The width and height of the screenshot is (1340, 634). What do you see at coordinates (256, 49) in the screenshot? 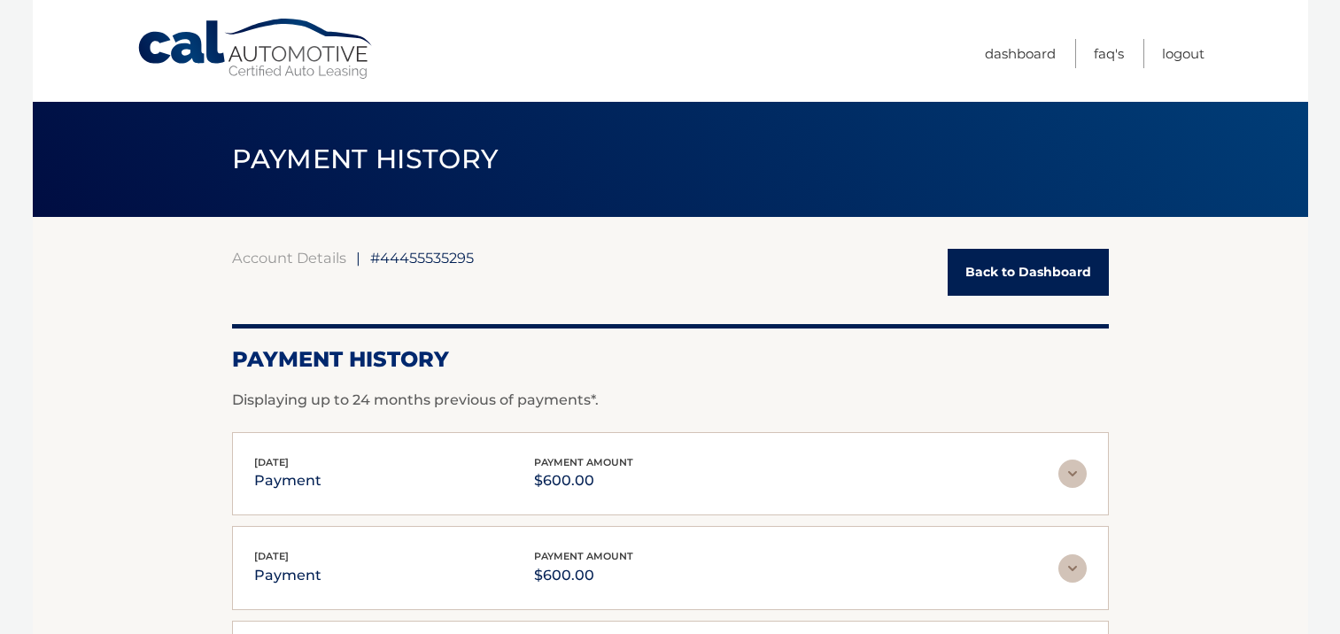
I see `a: Cal Automotive` at bounding box center [256, 49].